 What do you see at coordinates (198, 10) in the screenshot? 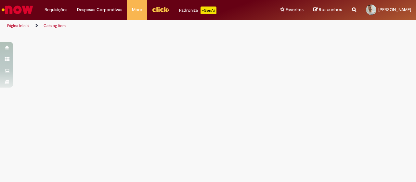
I see `div: Padroniza` at bounding box center [198, 10].